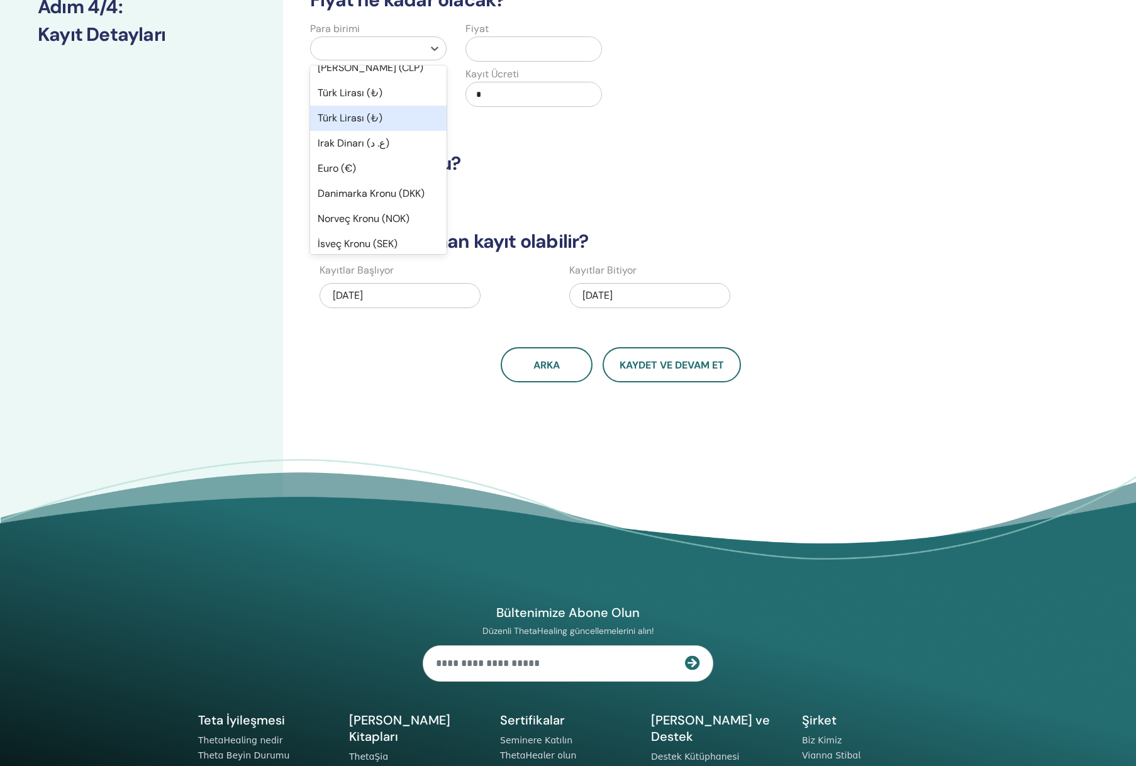 The width and height of the screenshot is (1136, 766). What do you see at coordinates (602, 270) in the screenshot?
I see `label: Kayıtlar Bitiyor` at bounding box center [602, 270].